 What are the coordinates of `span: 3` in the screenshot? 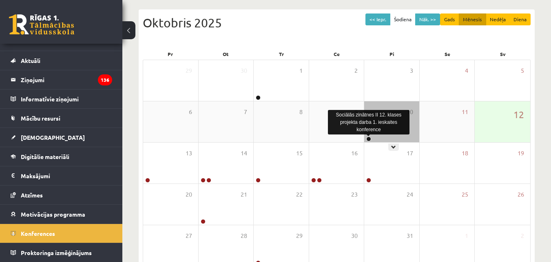 It's located at (412, 71).